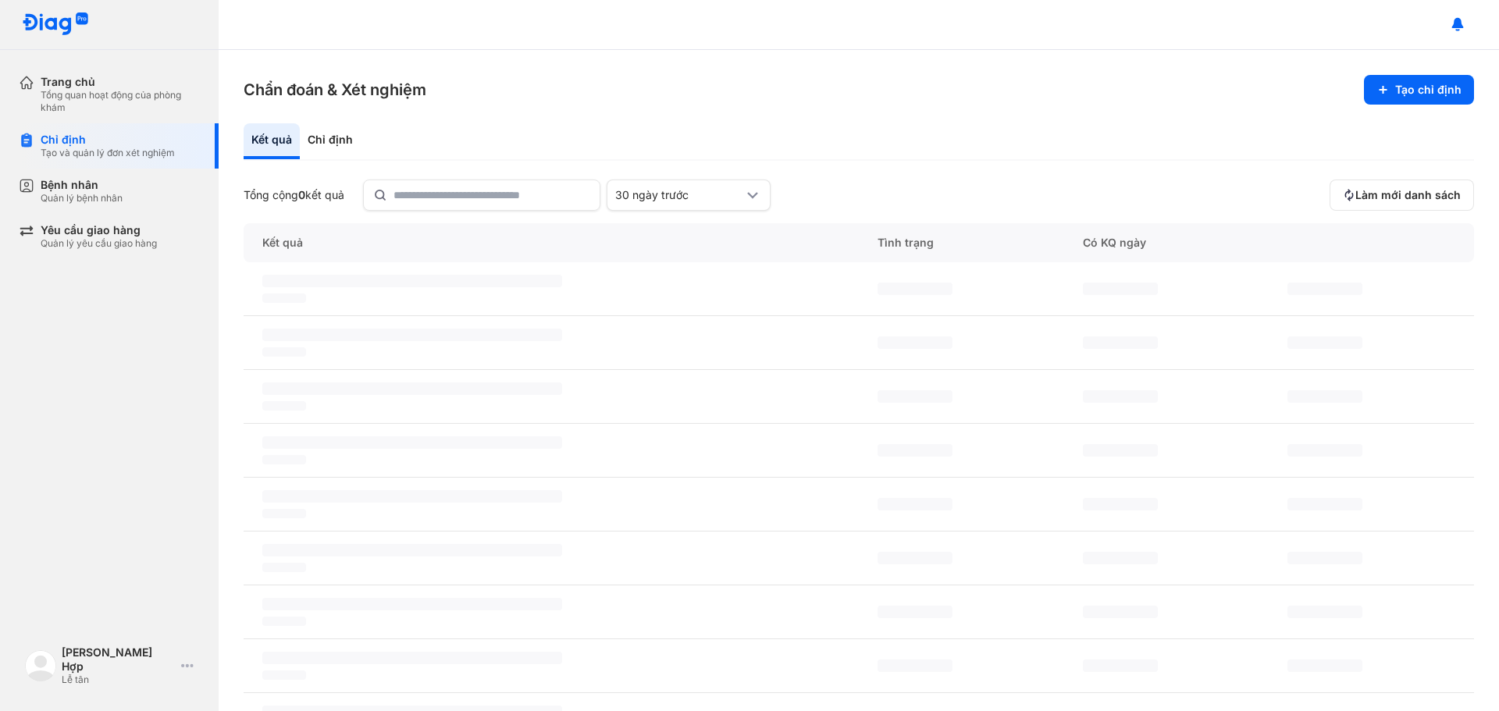  I want to click on div: Quản lý yêu cầu giao hàng, so click(98, 244).